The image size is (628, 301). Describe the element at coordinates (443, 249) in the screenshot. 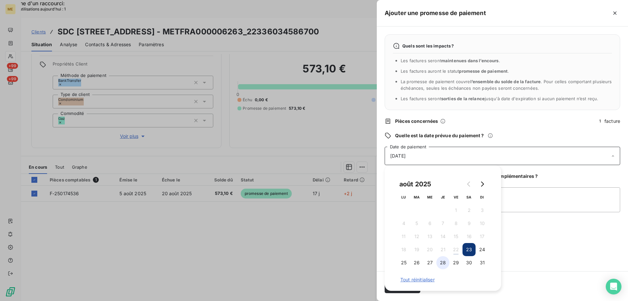

I see `button: 21` at that location.